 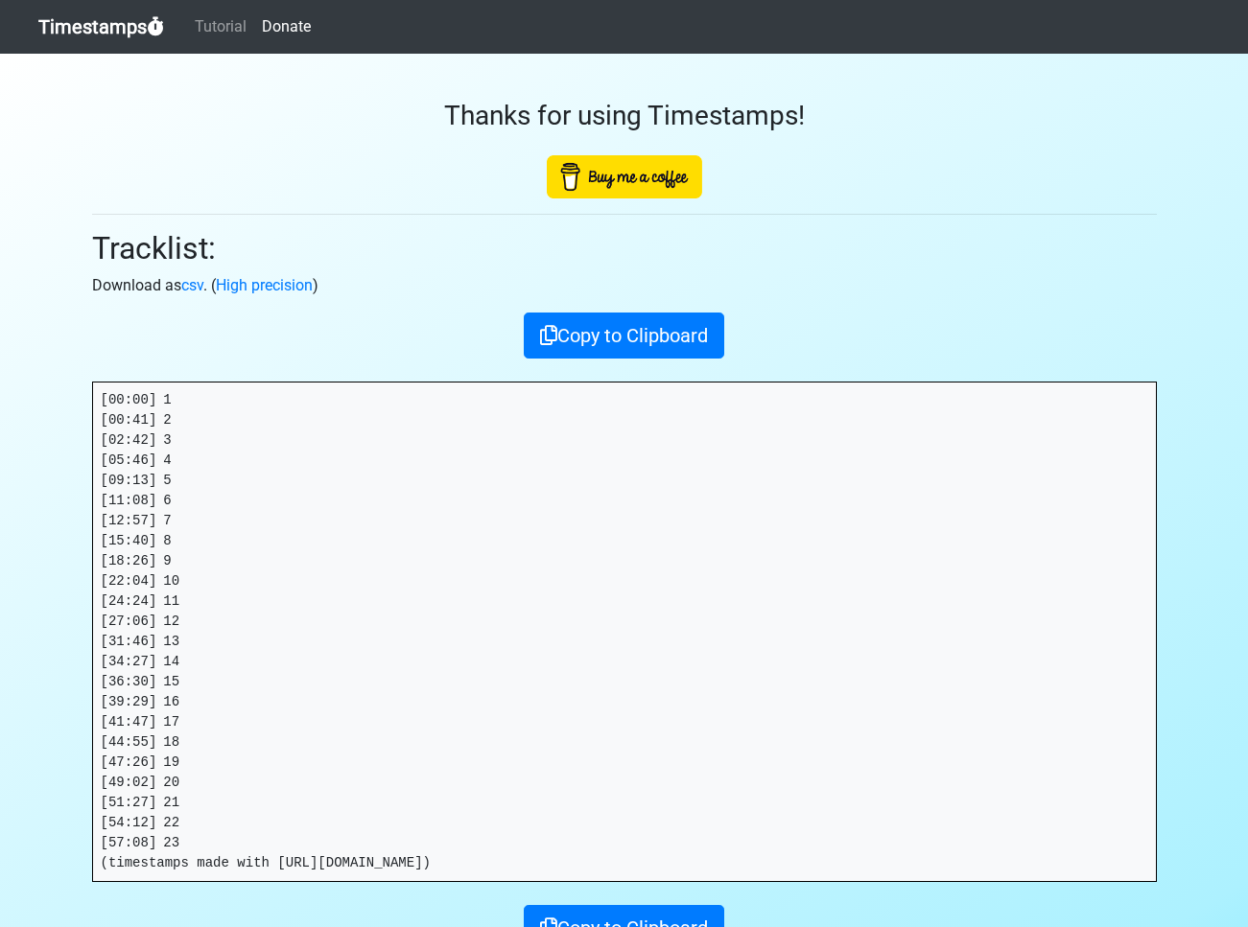 I want to click on a: Donate, so click(x=286, y=27).